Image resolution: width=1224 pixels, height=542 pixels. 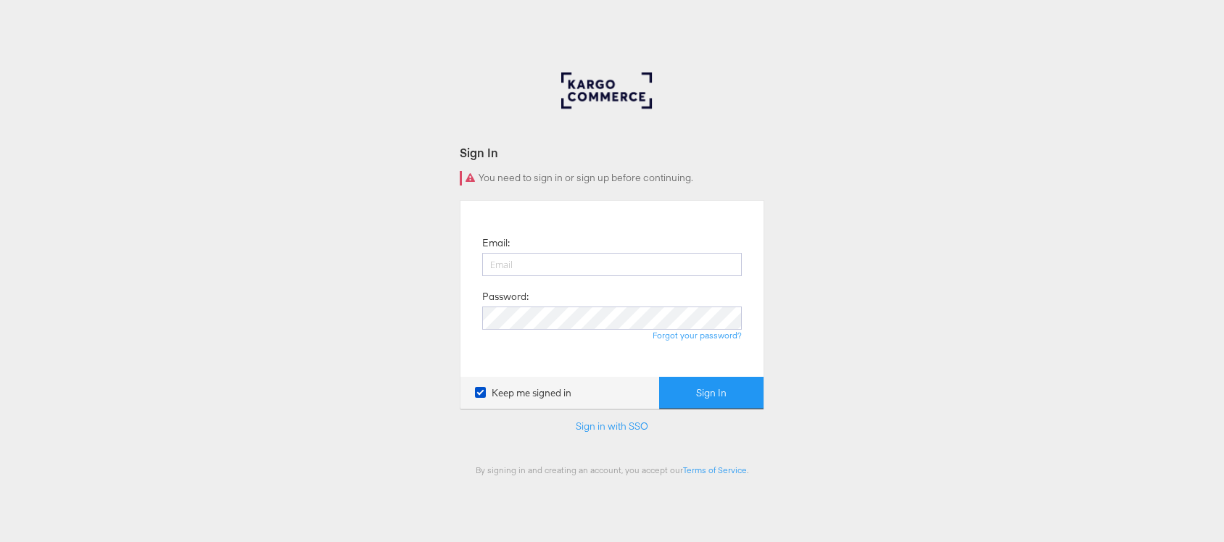 I want to click on div: By signing in and creating an account, you accept our ., so click(x=612, y=470).